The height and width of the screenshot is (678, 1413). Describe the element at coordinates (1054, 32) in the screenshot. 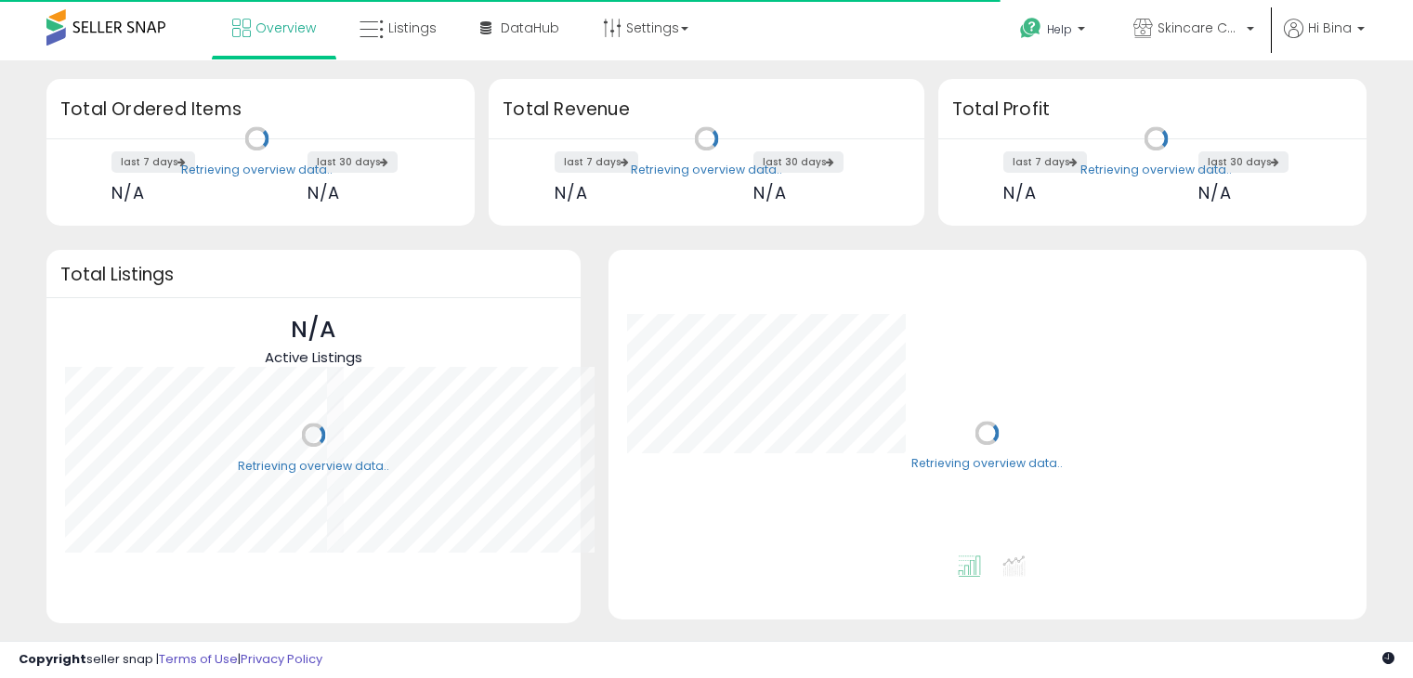

I see `a: Help` at that location.